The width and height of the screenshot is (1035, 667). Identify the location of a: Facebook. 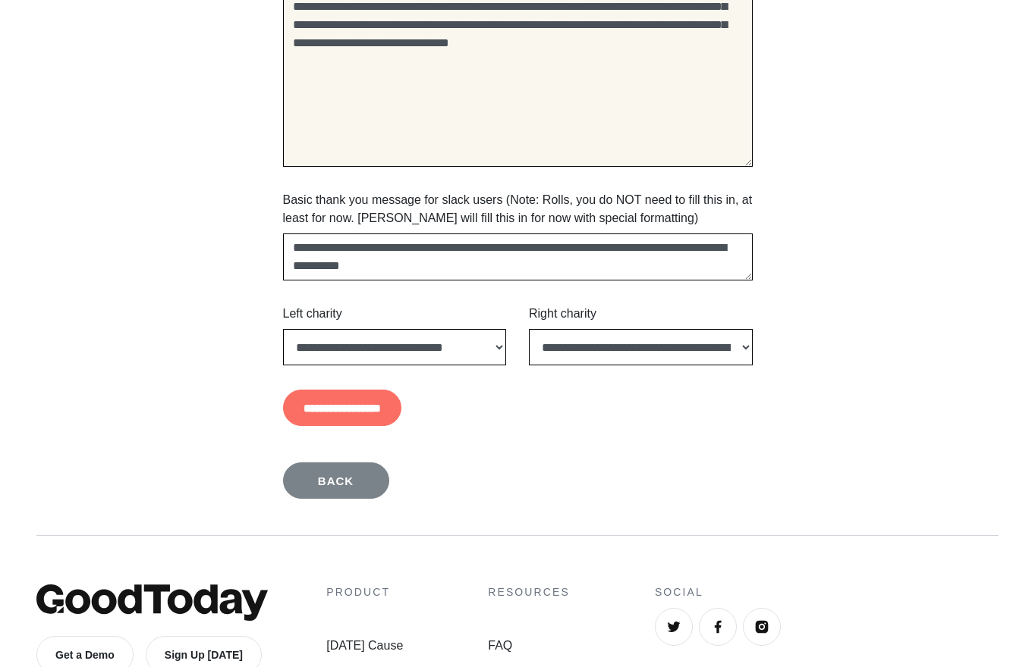
(718, 627).